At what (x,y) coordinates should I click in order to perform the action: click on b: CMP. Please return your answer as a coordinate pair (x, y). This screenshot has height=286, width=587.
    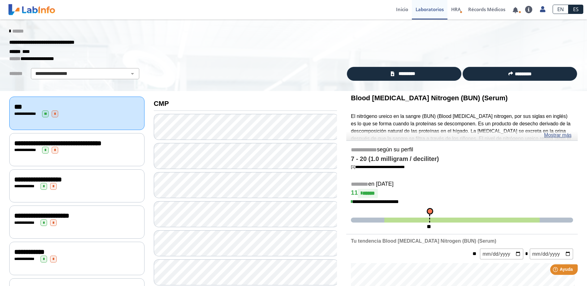
    Looking at the image, I should click on (161, 103).